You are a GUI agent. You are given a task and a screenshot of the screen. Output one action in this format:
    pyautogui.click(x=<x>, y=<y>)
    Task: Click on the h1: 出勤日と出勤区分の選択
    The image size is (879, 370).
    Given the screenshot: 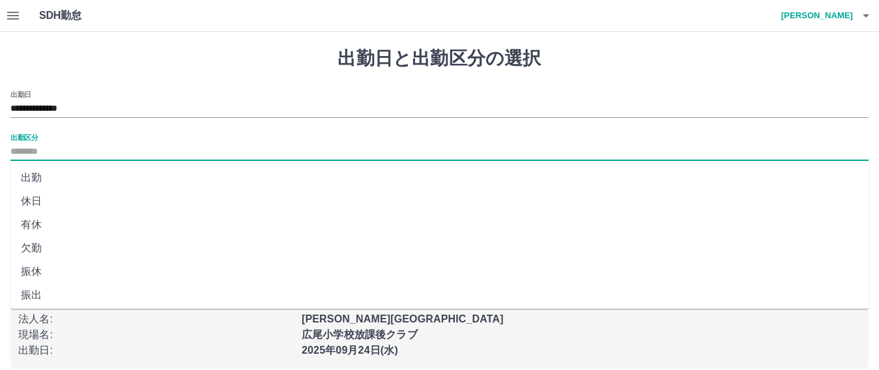 What is the action you would take?
    pyautogui.click(x=439, y=59)
    